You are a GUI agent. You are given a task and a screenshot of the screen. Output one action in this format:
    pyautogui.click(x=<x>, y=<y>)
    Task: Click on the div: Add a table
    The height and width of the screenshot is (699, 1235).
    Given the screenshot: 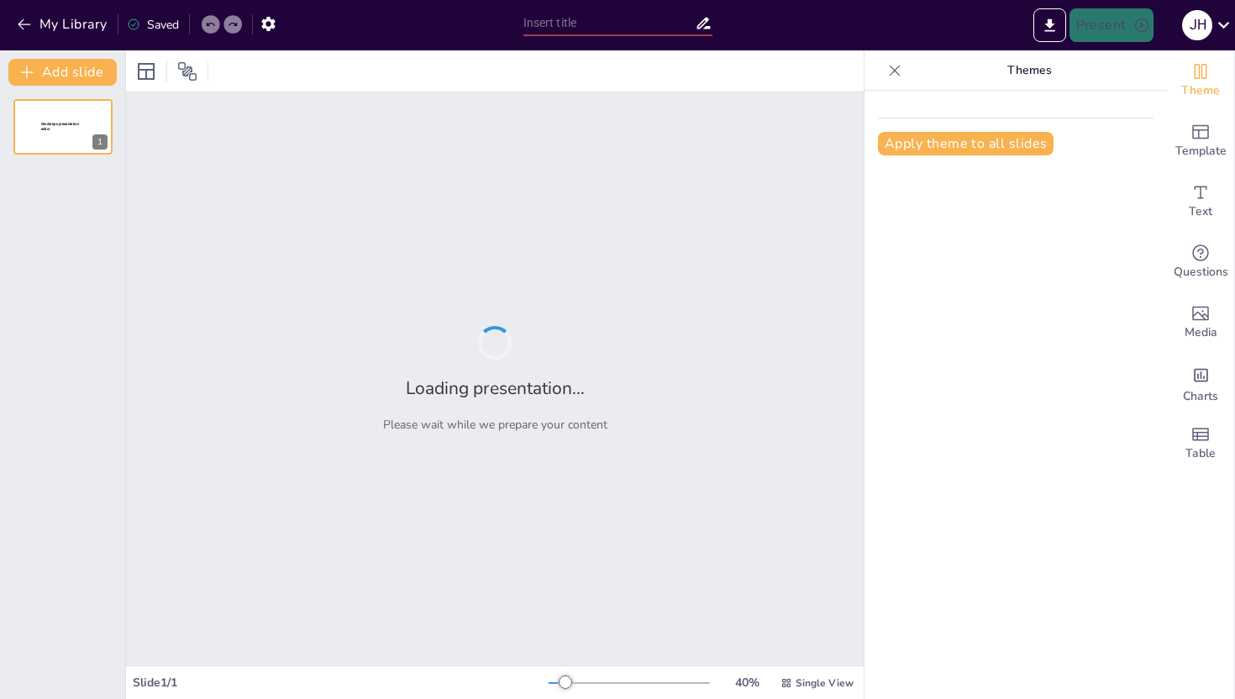 What is the action you would take?
    pyautogui.click(x=1200, y=443)
    